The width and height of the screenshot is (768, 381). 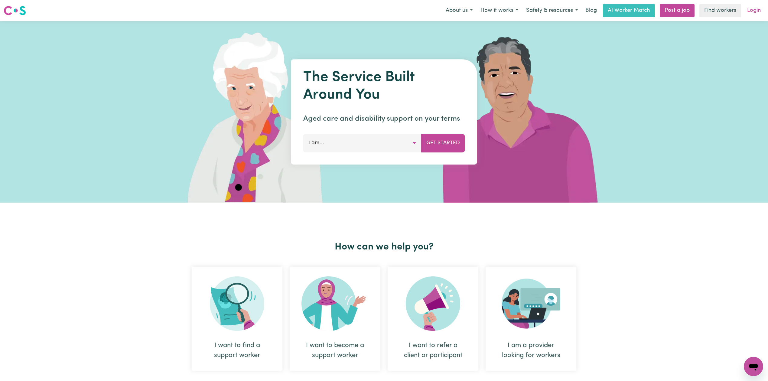 What do you see at coordinates (443, 143) in the screenshot?
I see `button: Get Started` at bounding box center [443, 143].